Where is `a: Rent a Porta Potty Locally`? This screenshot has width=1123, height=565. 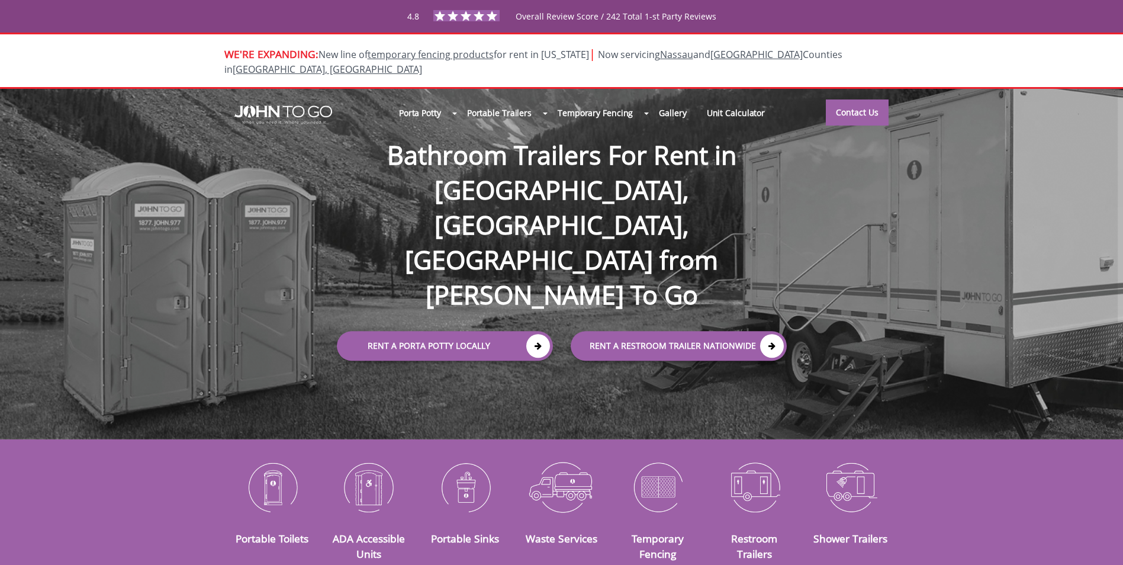
a: Rent a Porta Potty Locally is located at coordinates (445, 346).